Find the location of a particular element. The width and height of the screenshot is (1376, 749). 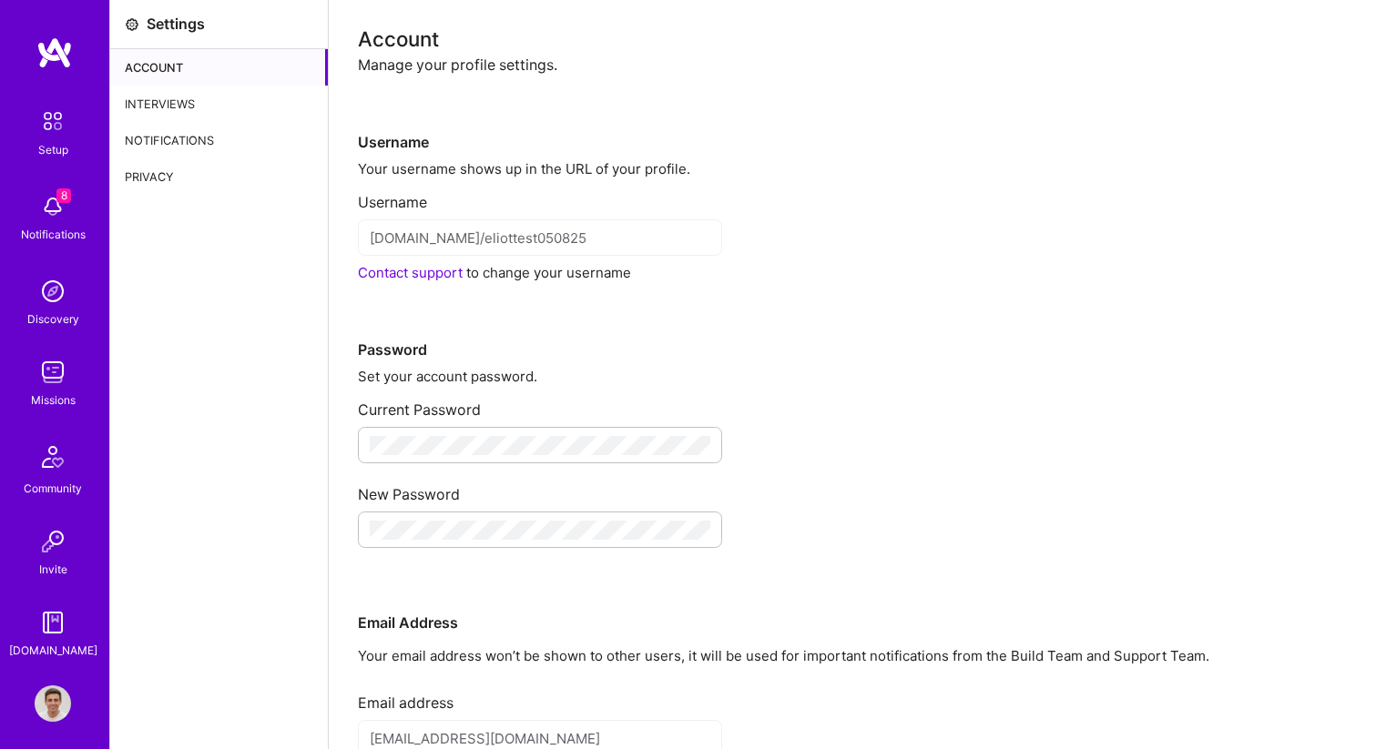

img: setup is located at coordinates (53, 121).